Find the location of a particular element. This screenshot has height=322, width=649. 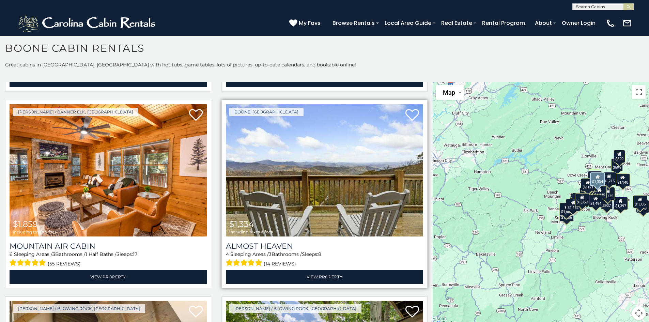

a: Almost Heaven is located at coordinates (324, 246).